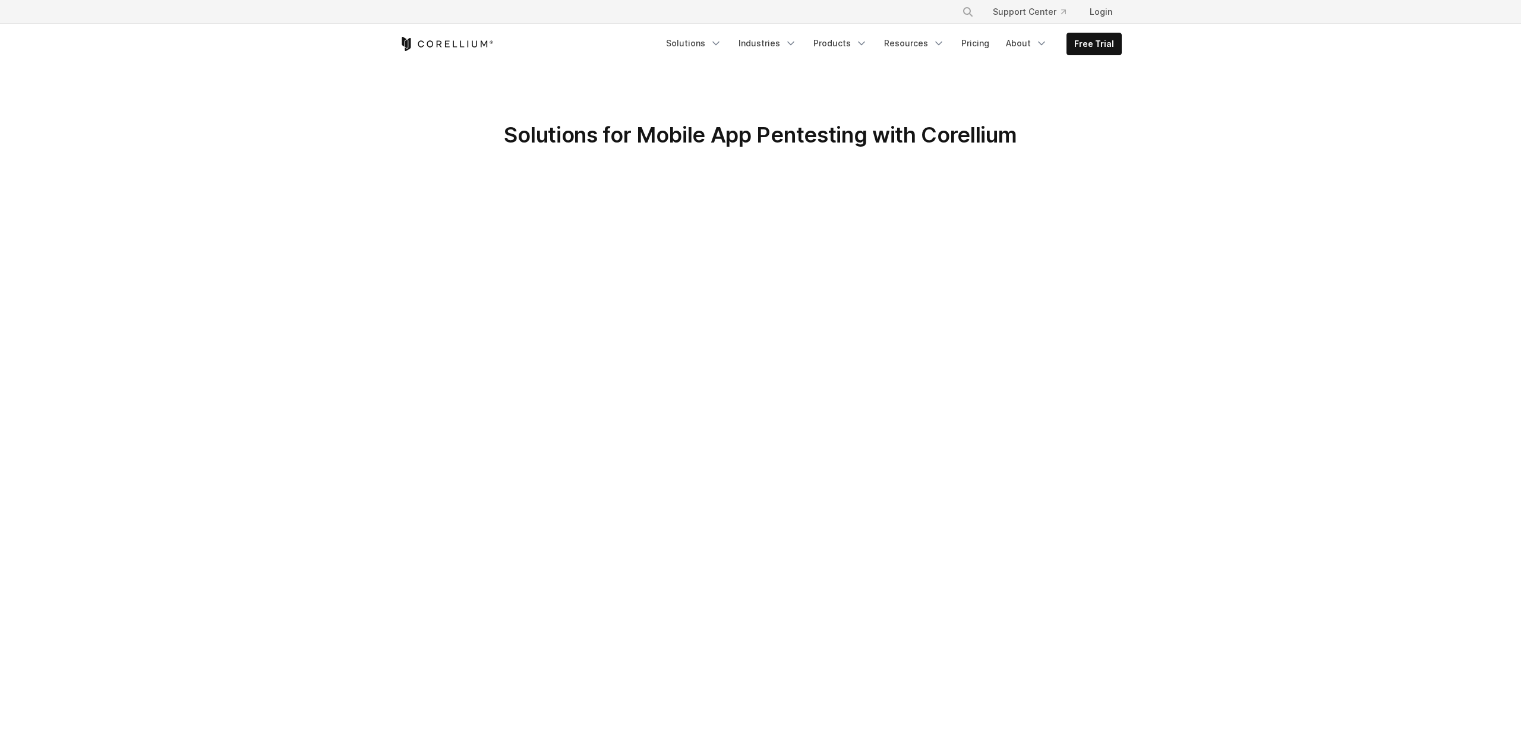 Image resolution: width=1521 pixels, height=740 pixels. What do you see at coordinates (968, 12) in the screenshot?
I see `button: Search` at bounding box center [968, 12].